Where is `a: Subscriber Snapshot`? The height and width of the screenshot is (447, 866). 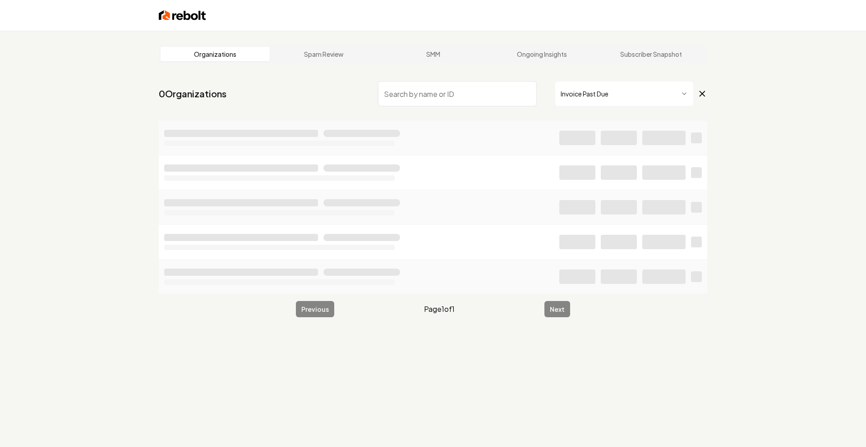 a: Subscriber Snapshot is located at coordinates (651, 54).